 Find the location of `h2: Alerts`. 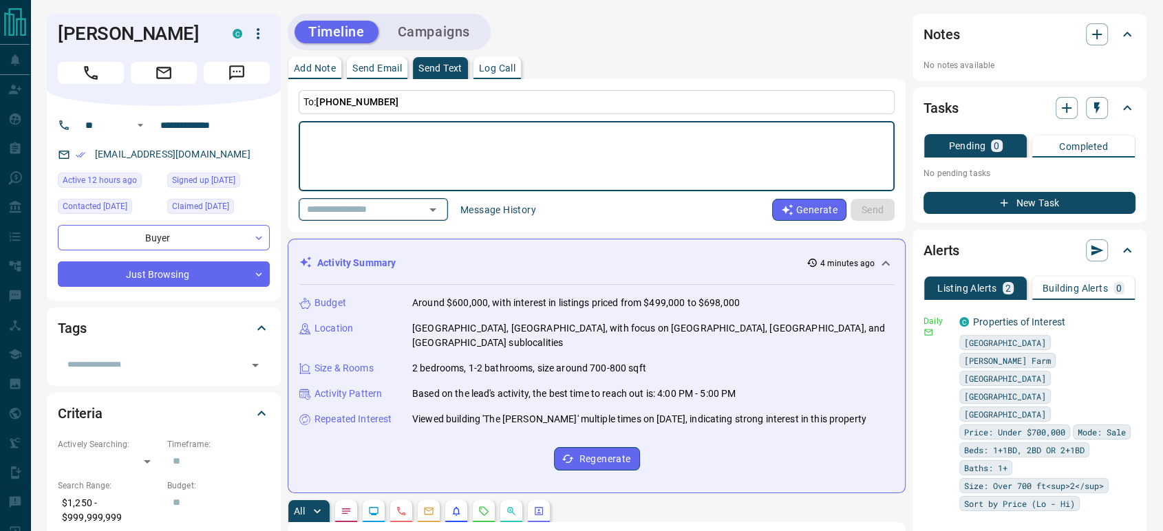

h2: Alerts is located at coordinates (941, 250).